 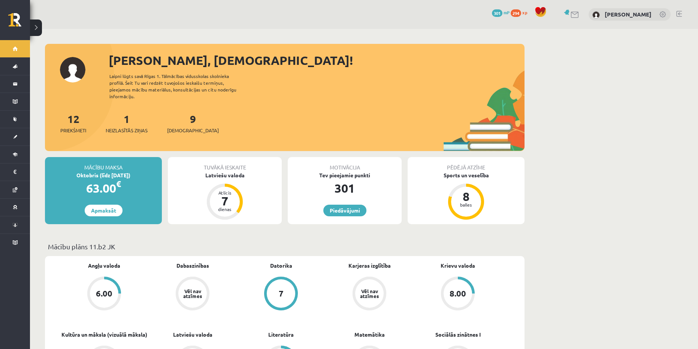 What do you see at coordinates (127, 130) in the screenshot?
I see `span: Neizlasītās ziņas` at bounding box center [127, 130].